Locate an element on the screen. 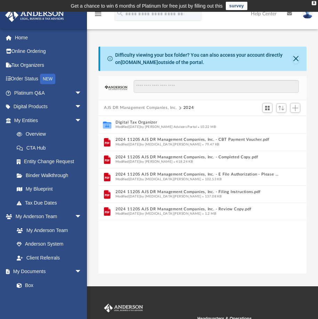  button: 2024 is located at coordinates (189, 108).